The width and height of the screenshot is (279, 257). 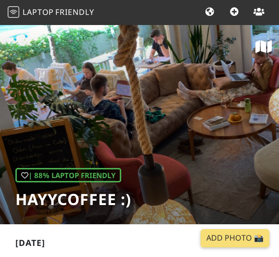 I want to click on a: LaptopFriendly LaptopFriendly, so click(x=51, y=13).